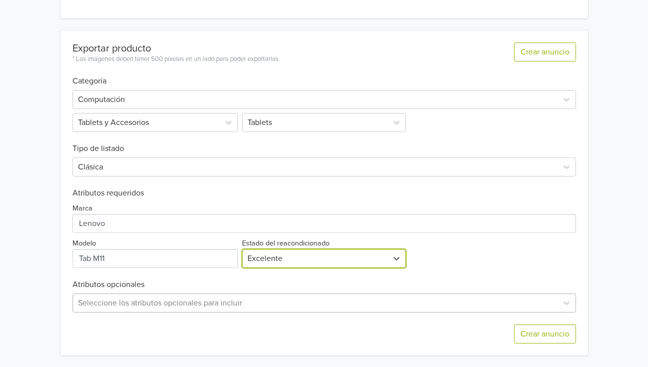 This screenshot has width=648, height=367. Describe the element at coordinates (324, 193) in the screenshot. I see `h6: Atributos requeridos` at that location.